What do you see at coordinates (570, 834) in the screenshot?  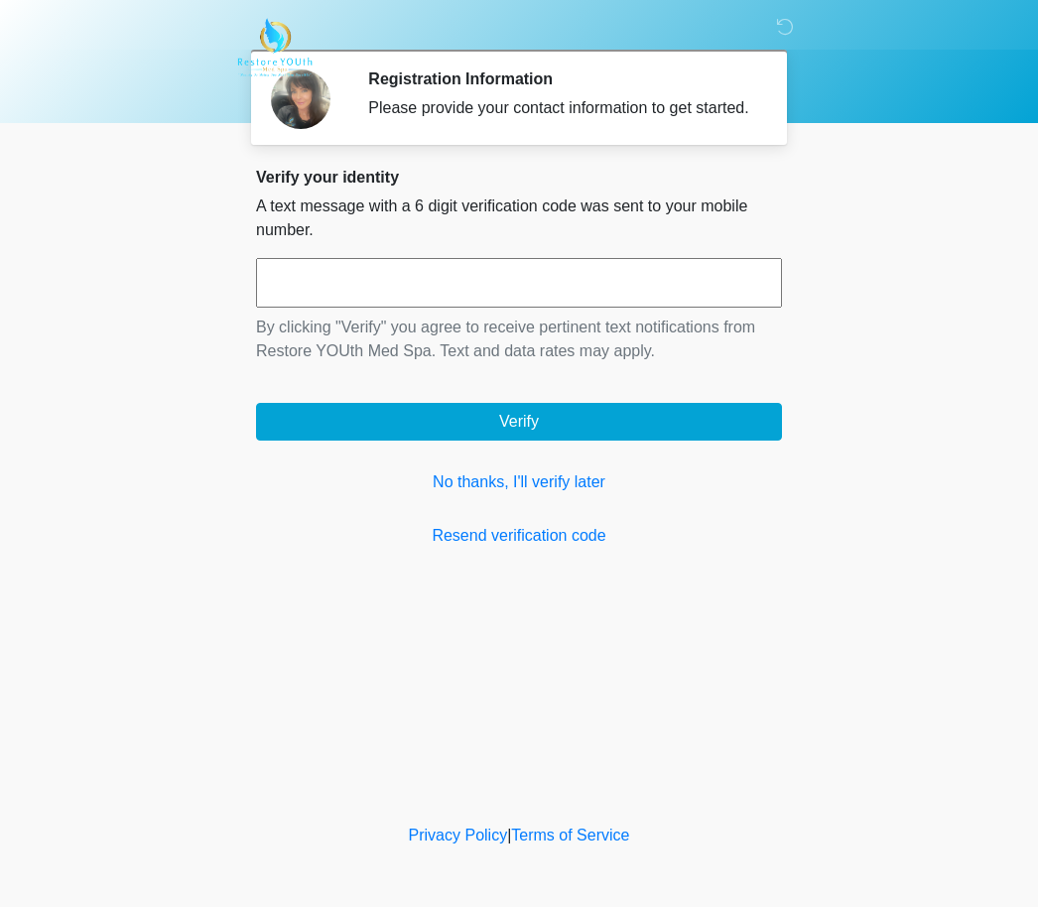 I see `a: Terms of Service` at bounding box center [570, 834].